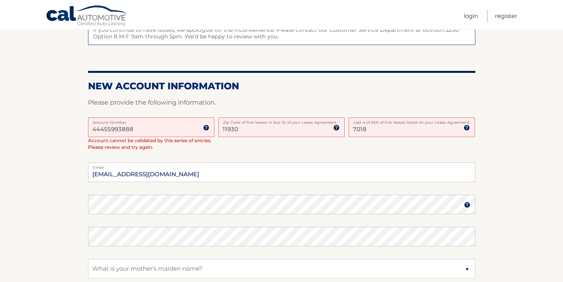 The width and height of the screenshot is (563, 282). I want to click on input: Account Number, so click(151, 127).